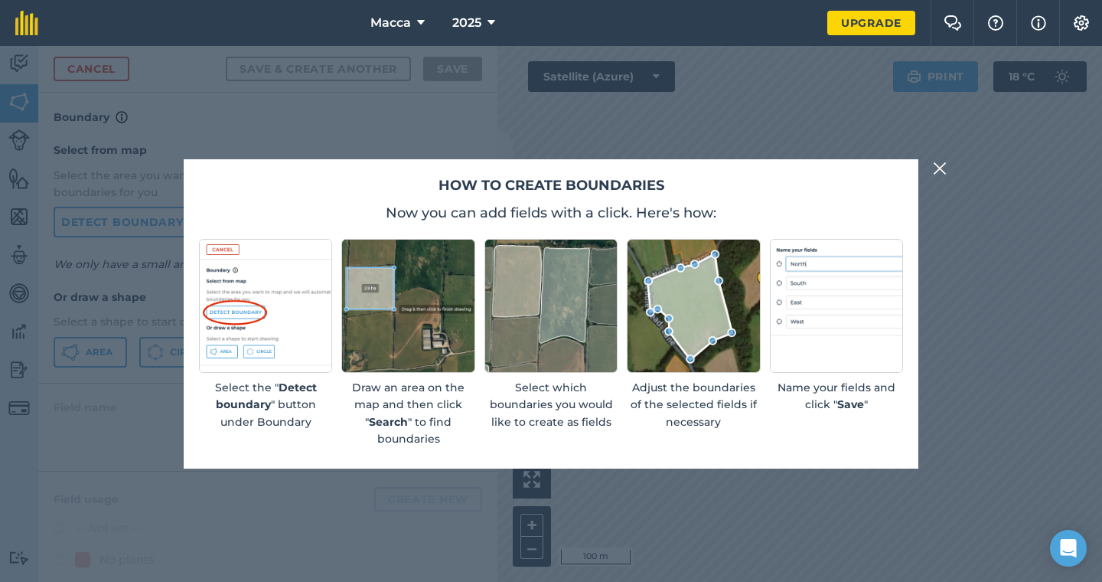 The height and width of the screenshot is (582, 1102). I want to click on img: placeholder, so click(837, 305).